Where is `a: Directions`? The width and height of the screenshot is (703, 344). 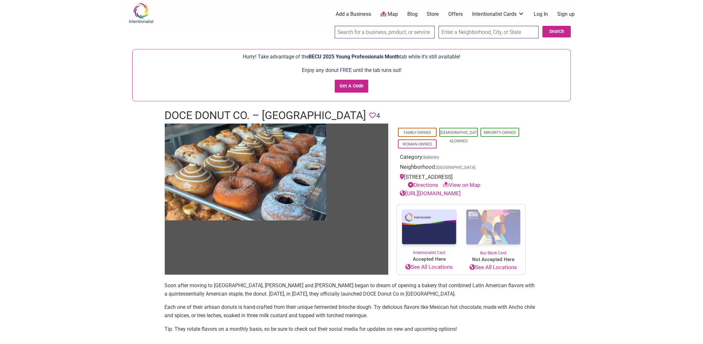 a: Directions is located at coordinates (423, 185).